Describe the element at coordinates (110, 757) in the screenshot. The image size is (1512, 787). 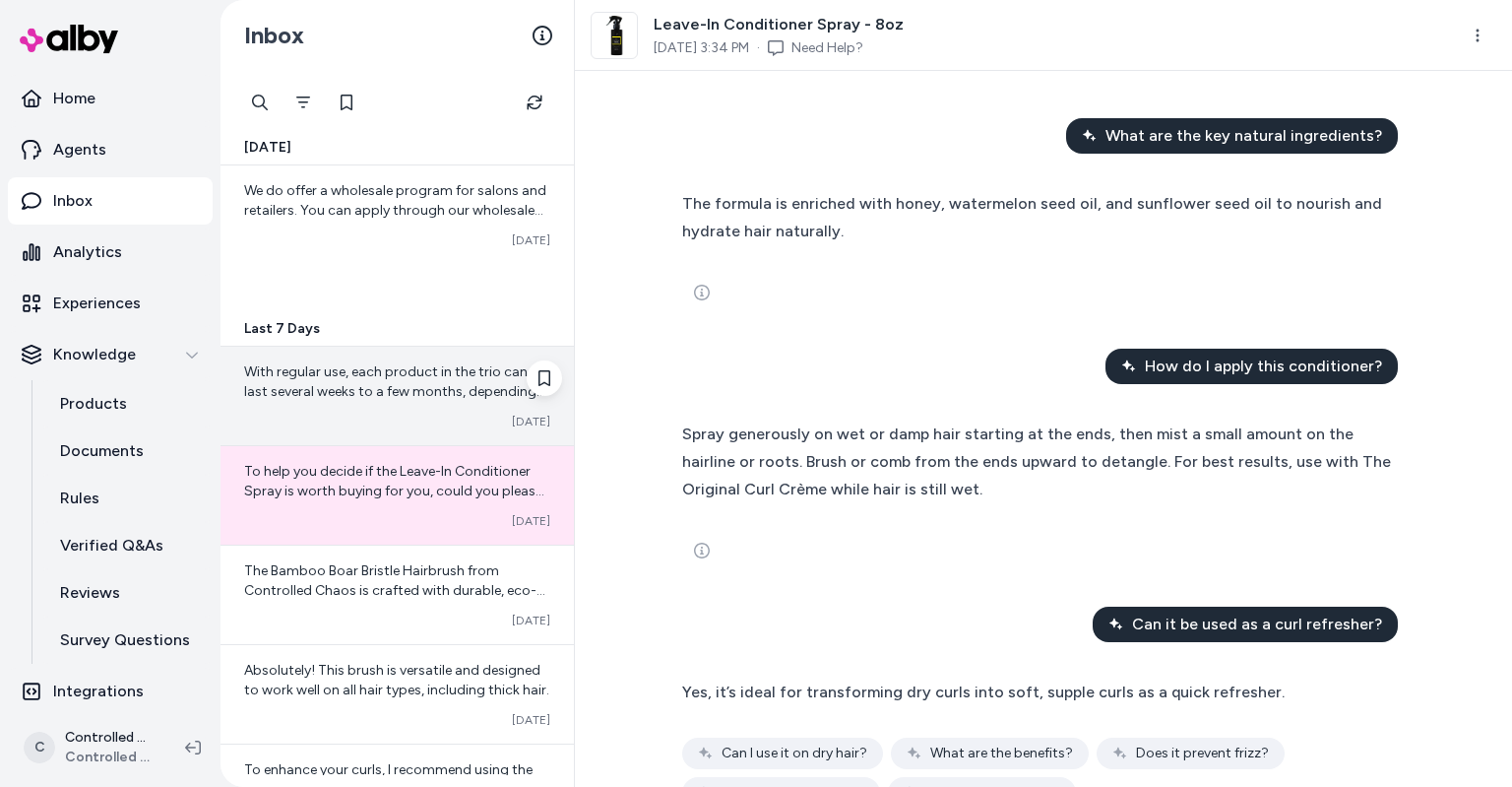
I see `span: Controlled Chaos` at that location.